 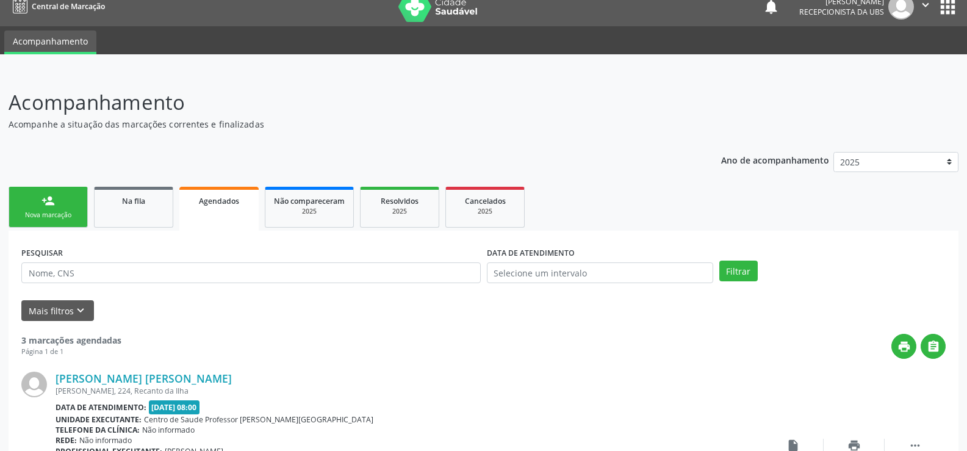 I want to click on button: Mais filtroskeyboard_arrow_down, so click(x=57, y=311).